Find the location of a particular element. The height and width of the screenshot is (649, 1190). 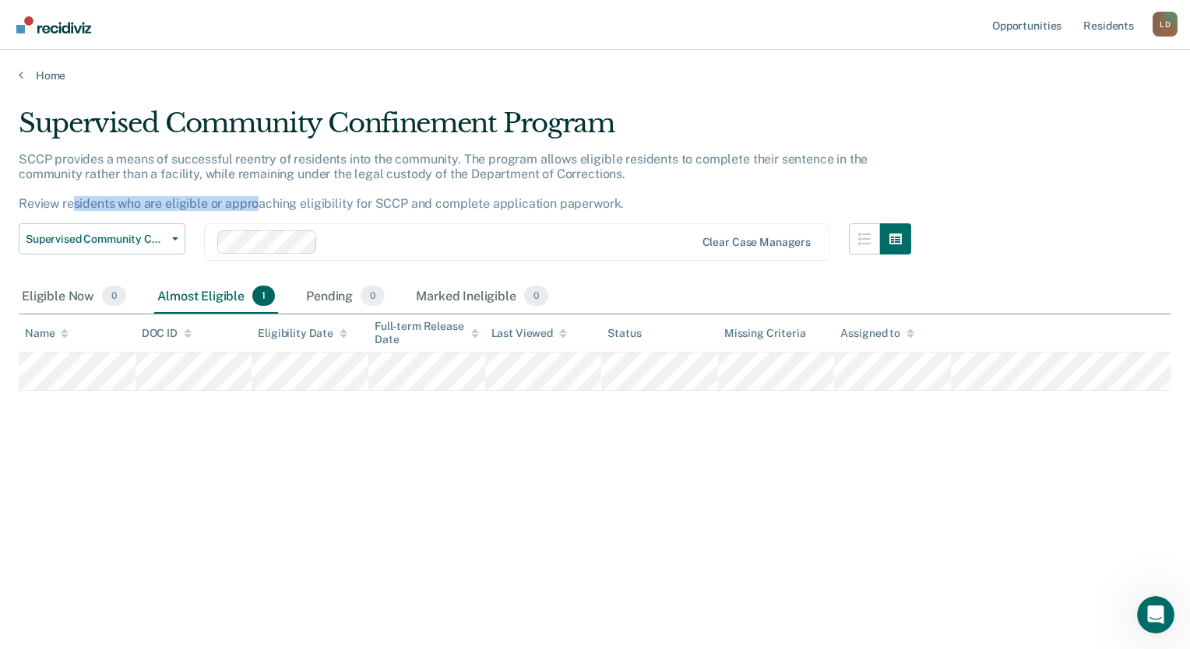

p: SCCP provides a means of successful reentry of residents into the community. The program allows e... is located at coordinates (443, 181).